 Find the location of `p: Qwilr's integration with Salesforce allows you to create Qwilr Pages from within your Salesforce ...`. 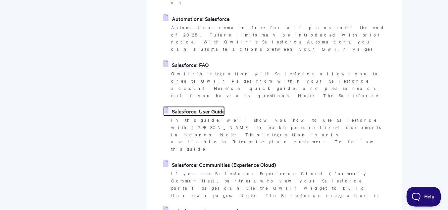

p: Qwilr's integration with Salesforce allows you to create Qwilr Pages from within your Salesforce ... is located at coordinates (278, 84).